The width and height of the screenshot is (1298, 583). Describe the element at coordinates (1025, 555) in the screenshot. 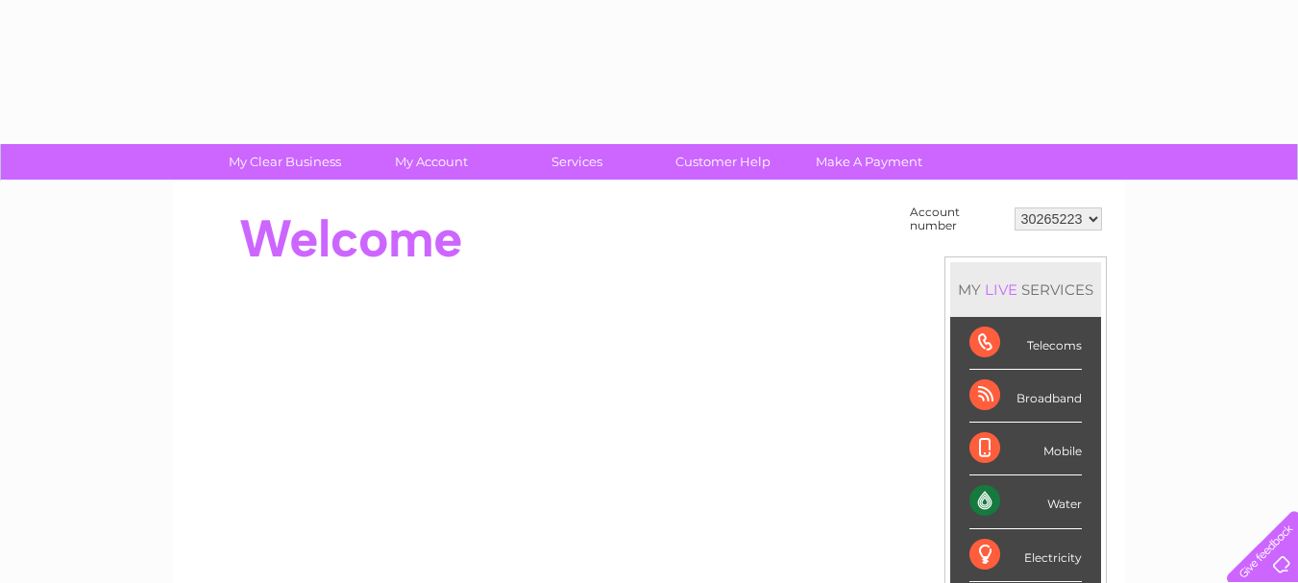

I see `div: Electricity` at that location.